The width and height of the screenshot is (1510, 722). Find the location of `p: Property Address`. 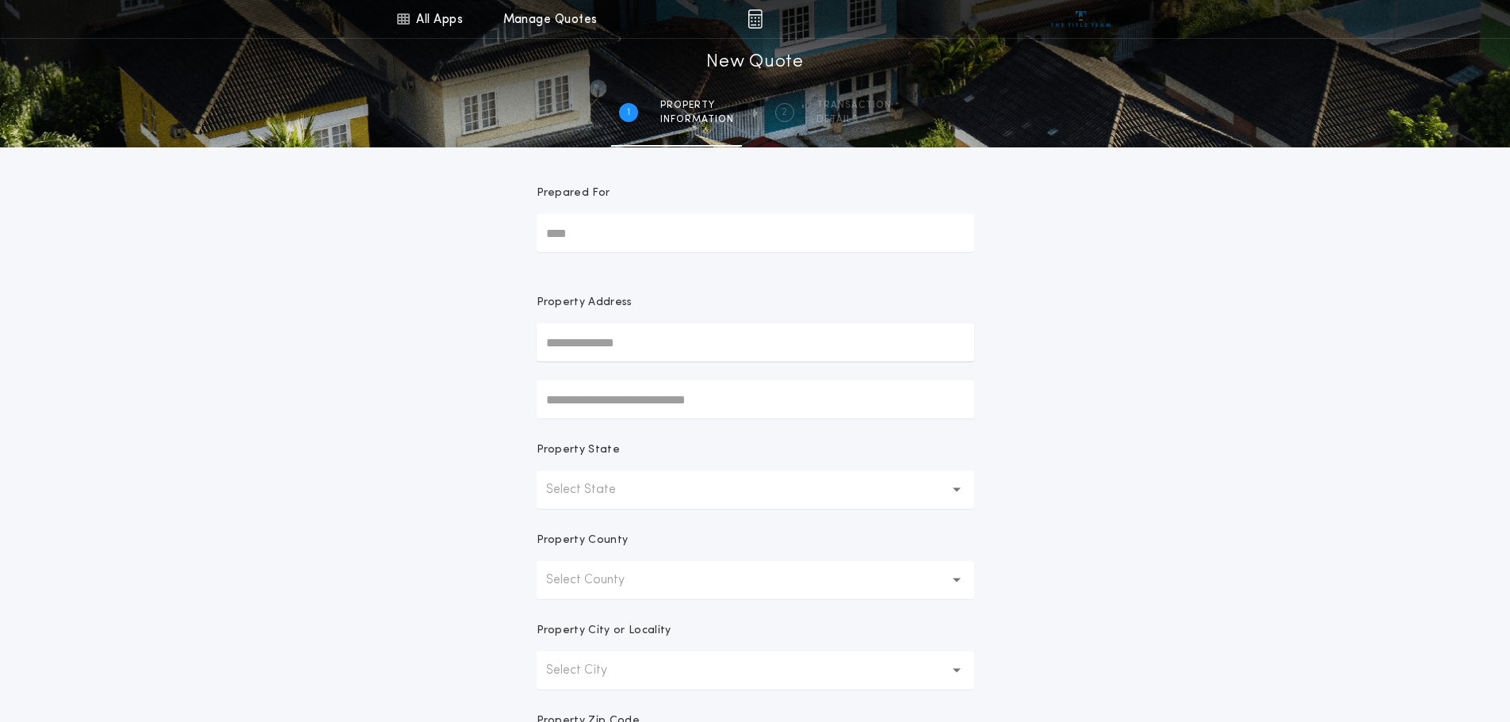

p: Property Address is located at coordinates (755, 303).